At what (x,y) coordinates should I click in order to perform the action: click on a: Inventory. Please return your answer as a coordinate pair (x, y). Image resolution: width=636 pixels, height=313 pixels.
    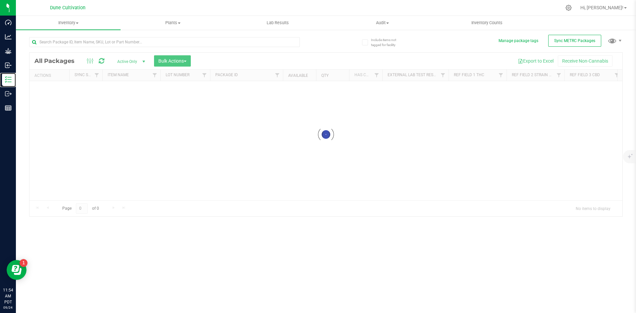
    Looking at the image, I should click on (68, 23).